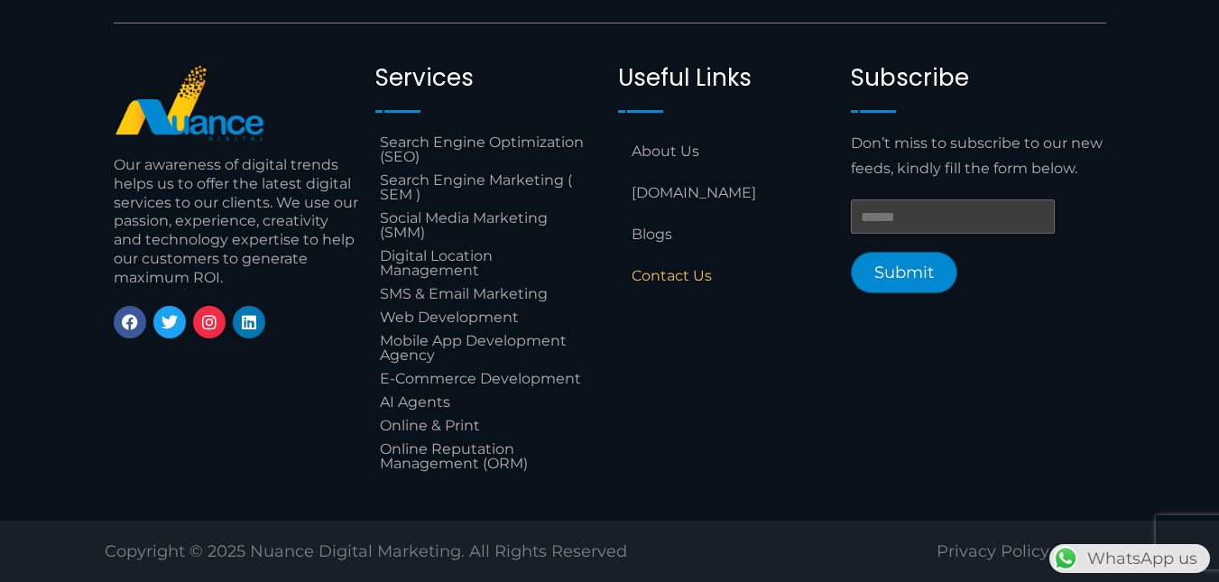  Describe the element at coordinates (487, 457) in the screenshot. I see `a: Online Reputation Management (ORM)` at that location.